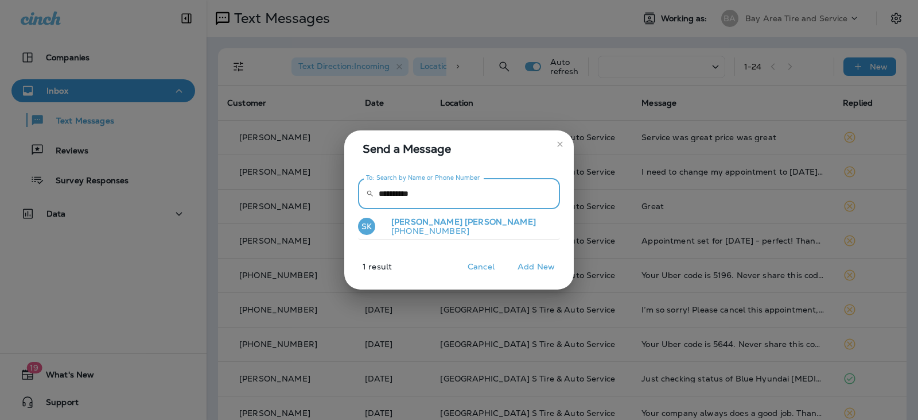 Image resolution: width=918 pixels, height=420 pixels. What do you see at coordinates (560, 144) in the screenshot?
I see `button: close` at bounding box center [560, 144].